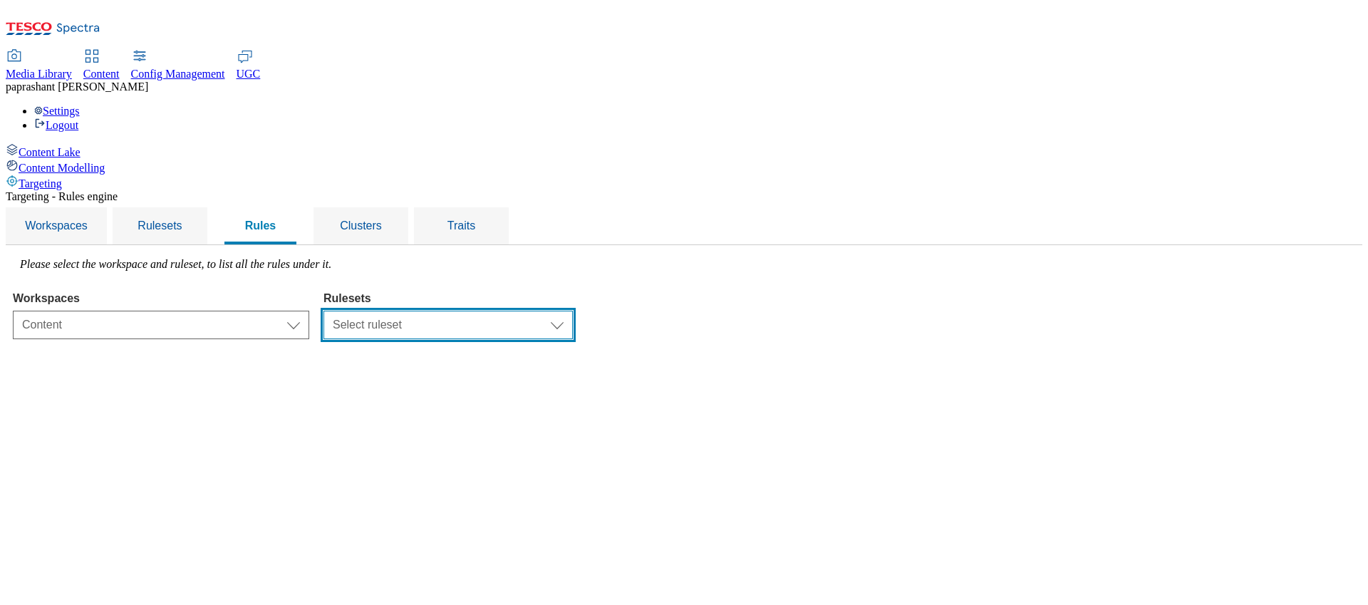 Image resolution: width=1368 pixels, height=605 pixels. What do you see at coordinates (448, 298) in the screenshot?
I see `label: Rulesets` at bounding box center [448, 298].